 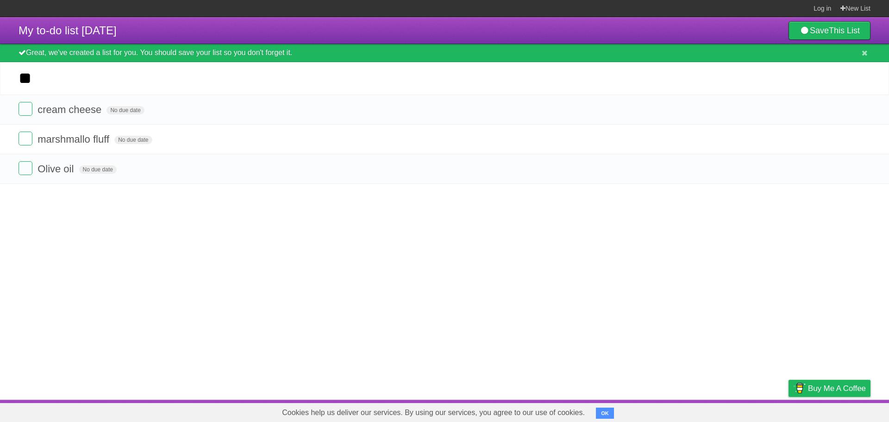 What do you see at coordinates (829, 31) in the screenshot?
I see `a: SaveThis List` at bounding box center [829, 31].